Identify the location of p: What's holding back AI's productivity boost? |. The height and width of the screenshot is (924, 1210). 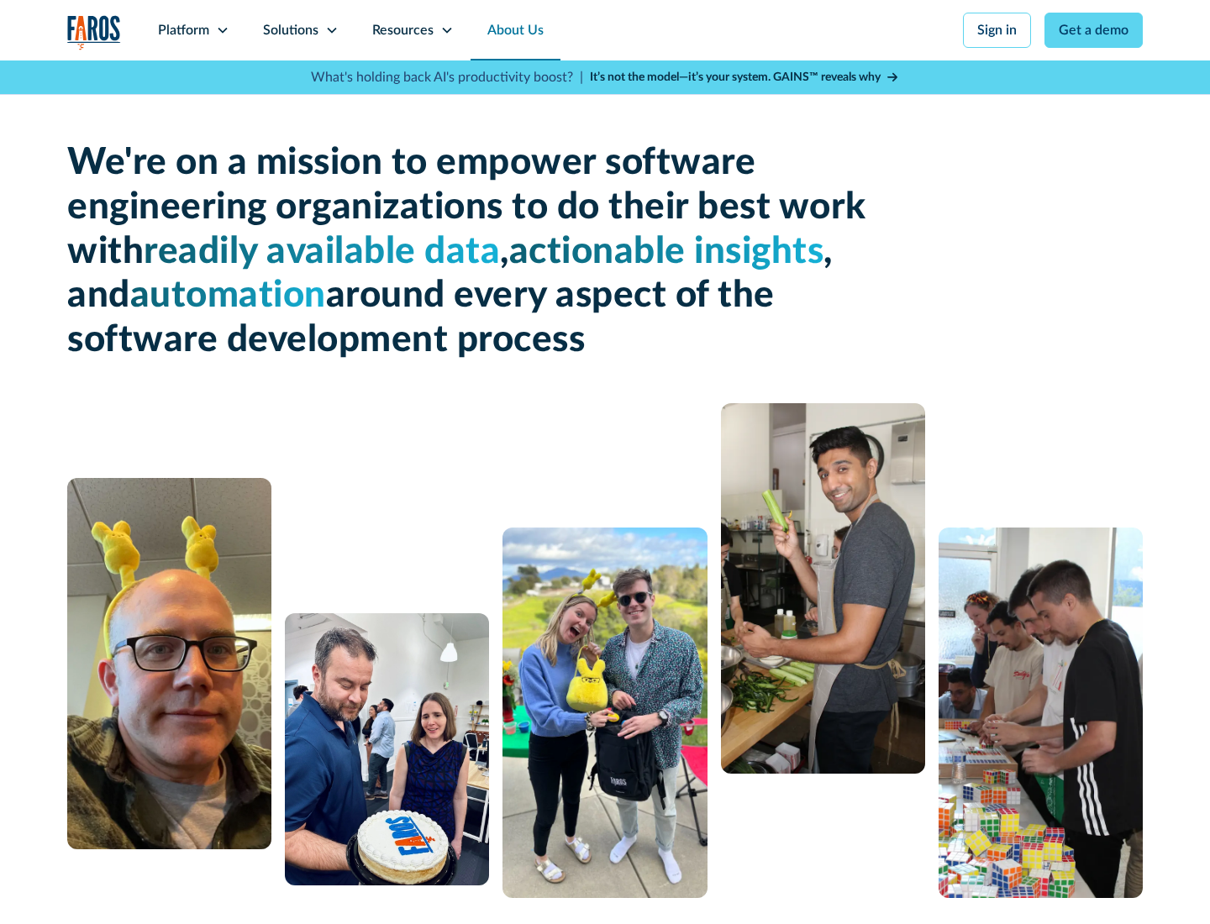
(447, 77).